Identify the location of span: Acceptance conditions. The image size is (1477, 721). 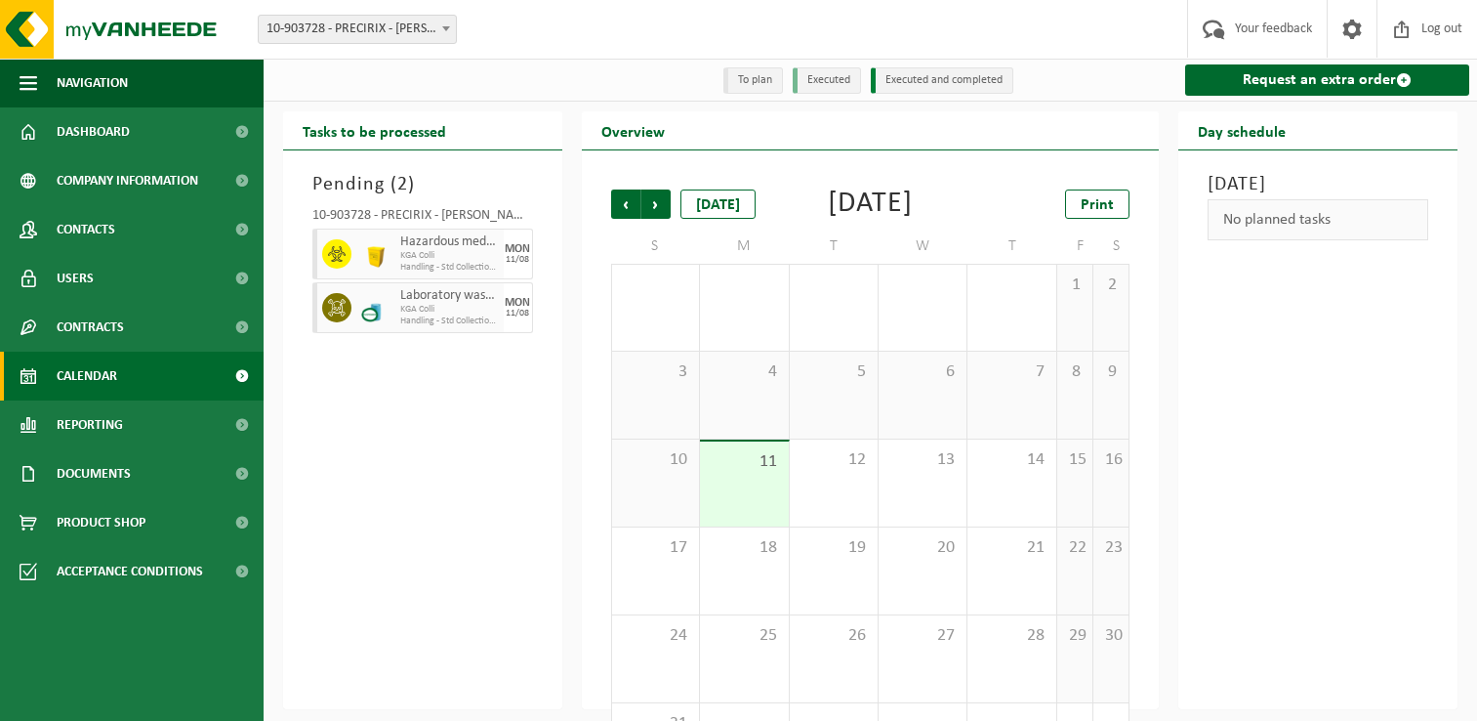
(130, 571).